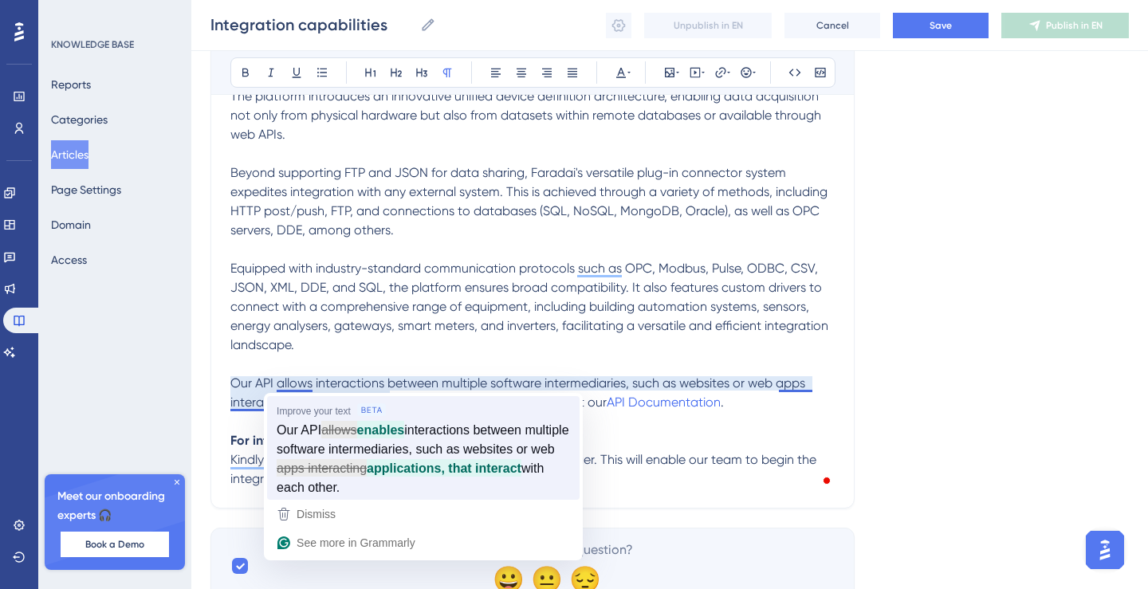 This screenshot has height=589, width=1148. What do you see at coordinates (832, 26) in the screenshot?
I see `span: Cancel` at bounding box center [832, 26].